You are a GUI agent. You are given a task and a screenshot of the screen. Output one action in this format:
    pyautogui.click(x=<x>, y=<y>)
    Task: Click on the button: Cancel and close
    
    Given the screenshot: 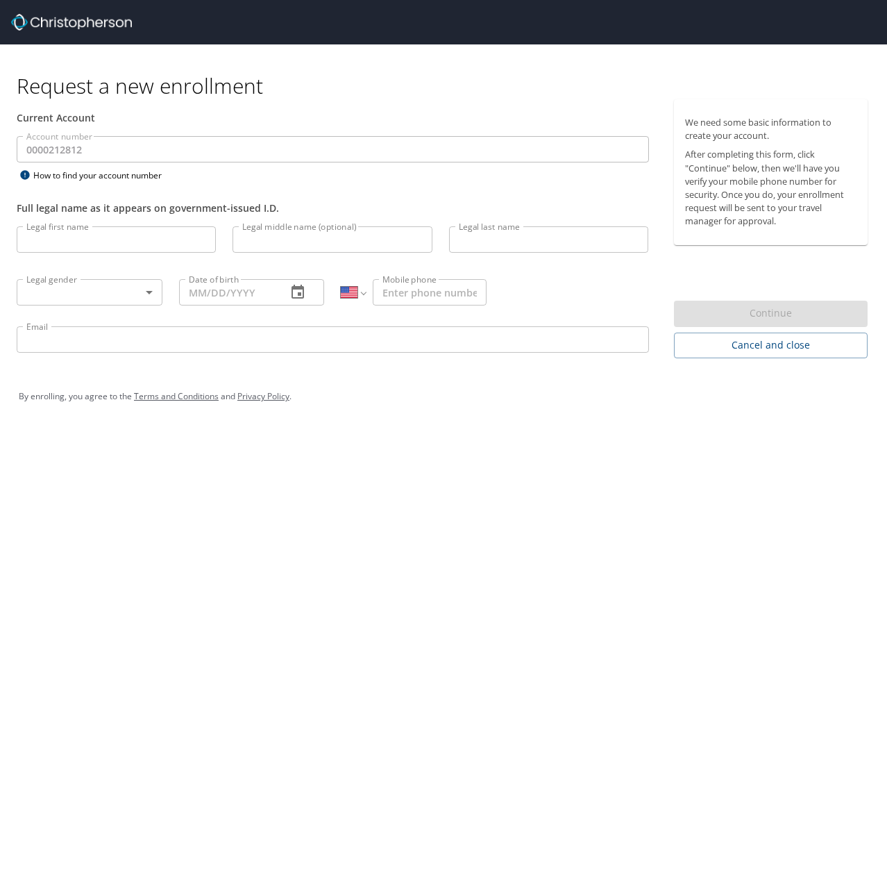 What is the action you would take?
    pyautogui.click(x=771, y=345)
    